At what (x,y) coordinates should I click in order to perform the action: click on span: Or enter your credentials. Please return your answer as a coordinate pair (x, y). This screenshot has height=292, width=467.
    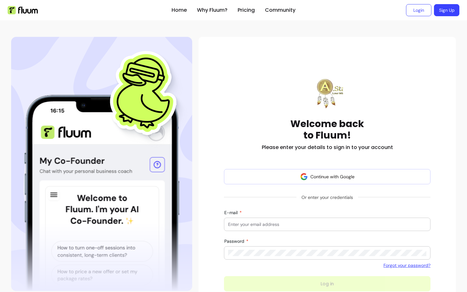
    Looking at the image, I should click on (327, 197).